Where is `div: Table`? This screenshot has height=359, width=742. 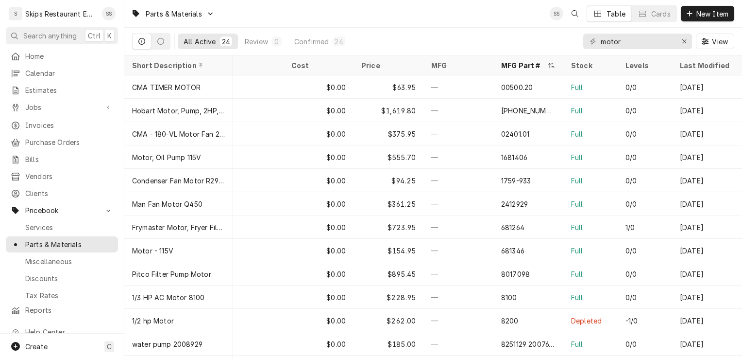
div: Table is located at coordinates (616, 14).